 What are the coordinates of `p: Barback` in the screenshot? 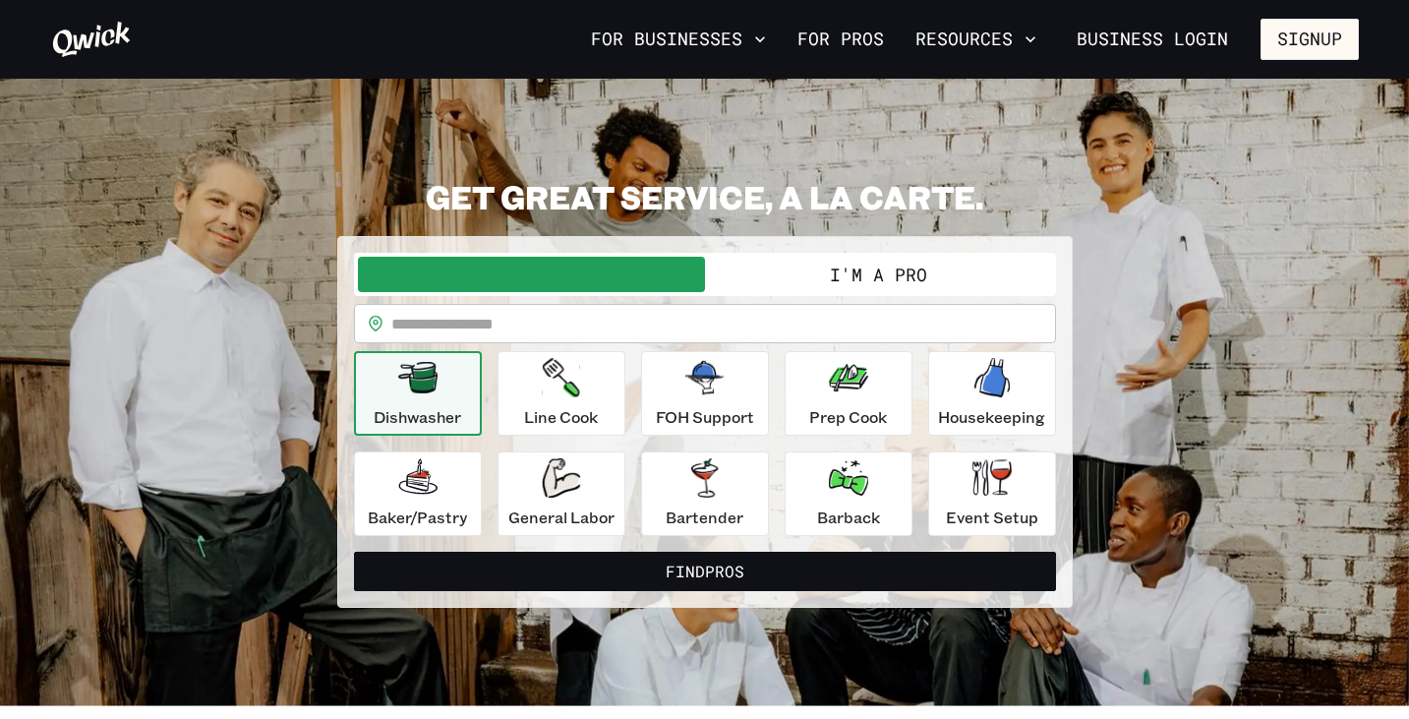 It's located at (848, 517).